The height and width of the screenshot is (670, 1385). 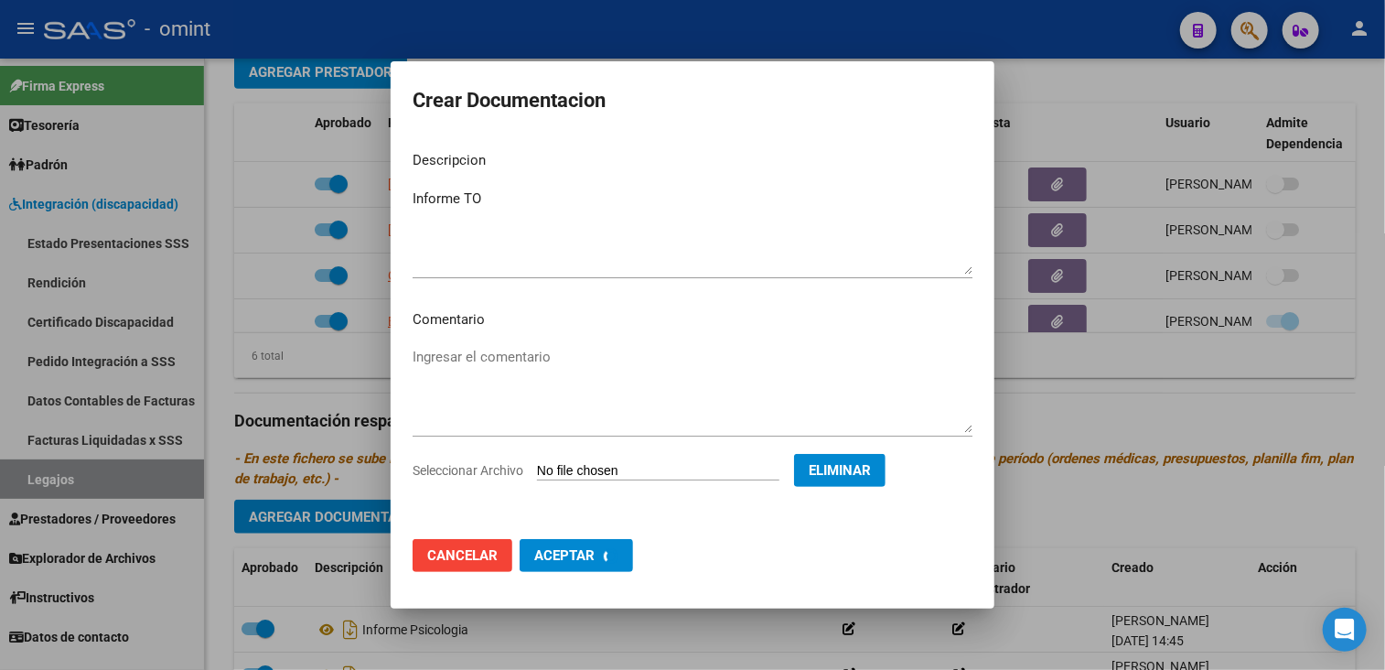 What do you see at coordinates (565, 555) in the screenshot?
I see `span: Aceptar` at bounding box center [565, 555].